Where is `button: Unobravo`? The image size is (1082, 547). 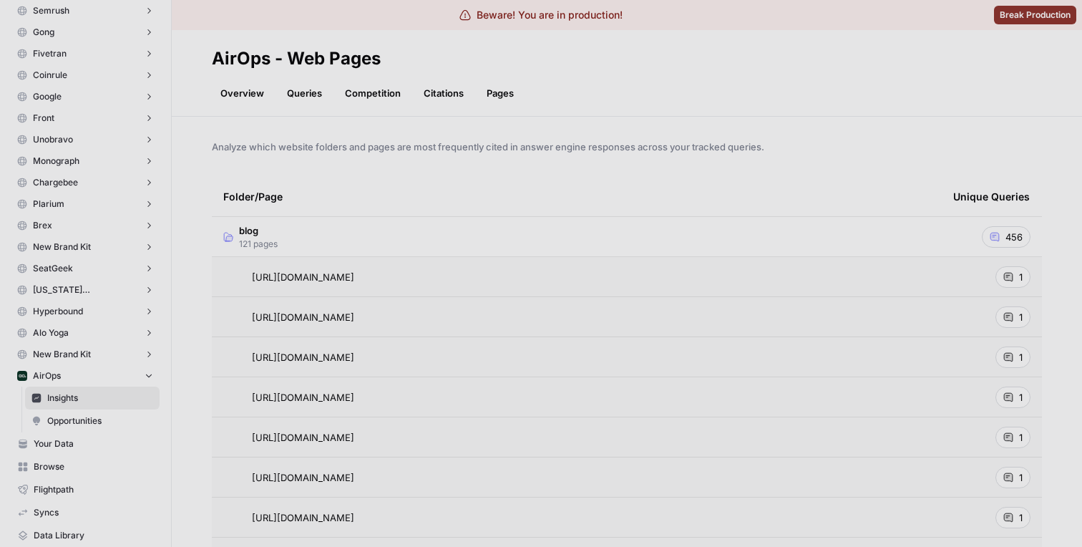 button: Unobravo is located at coordinates (85, 140).